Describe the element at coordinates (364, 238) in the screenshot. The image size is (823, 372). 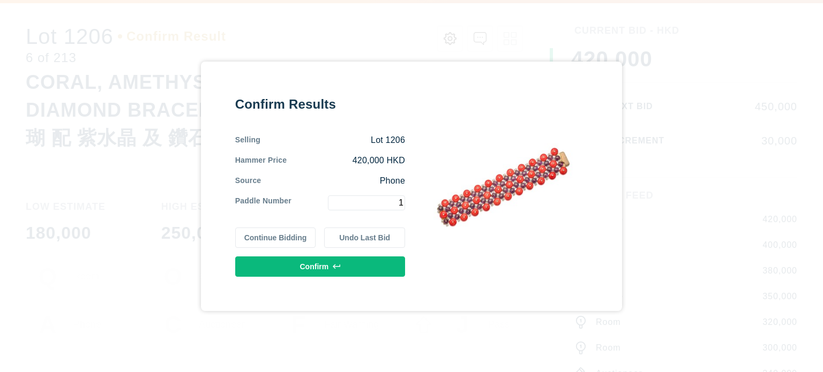
I see `button: Undo Last Bid` at that location.